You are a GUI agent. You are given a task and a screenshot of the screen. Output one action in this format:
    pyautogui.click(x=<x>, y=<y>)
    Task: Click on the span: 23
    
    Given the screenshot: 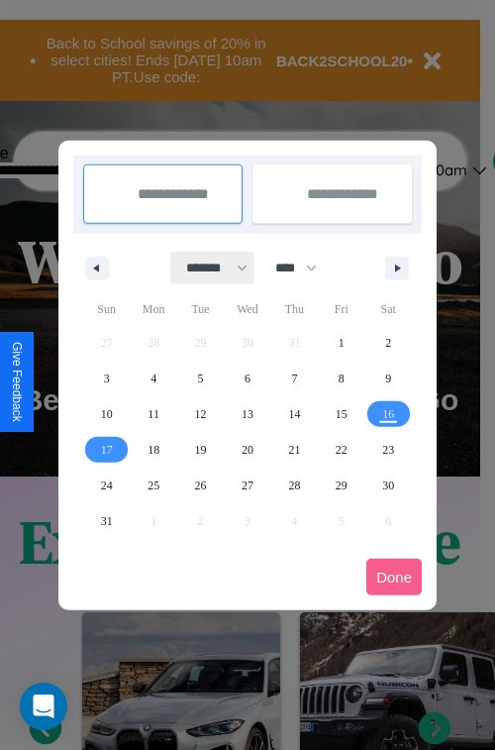 What is the action you would take?
    pyautogui.click(x=388, y=450)
    